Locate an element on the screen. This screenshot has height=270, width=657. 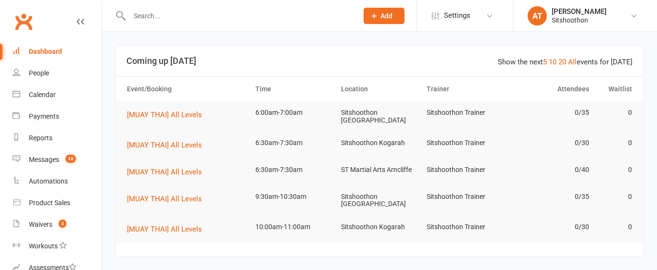
div: Workouts is located at coordinates (43, 246).